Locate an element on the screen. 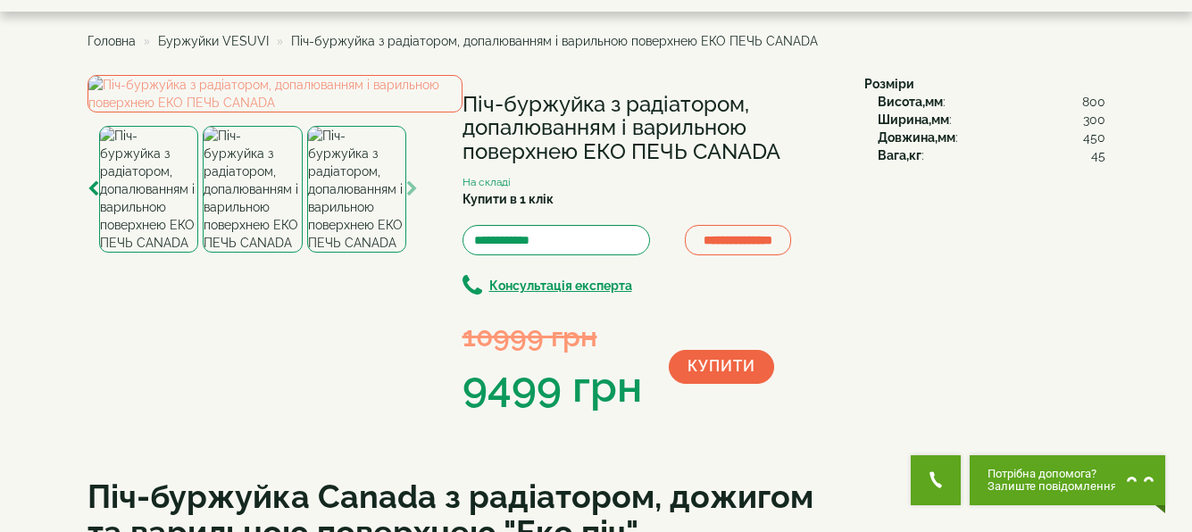  div: 9499 грн is located at coordinates (552, 387).